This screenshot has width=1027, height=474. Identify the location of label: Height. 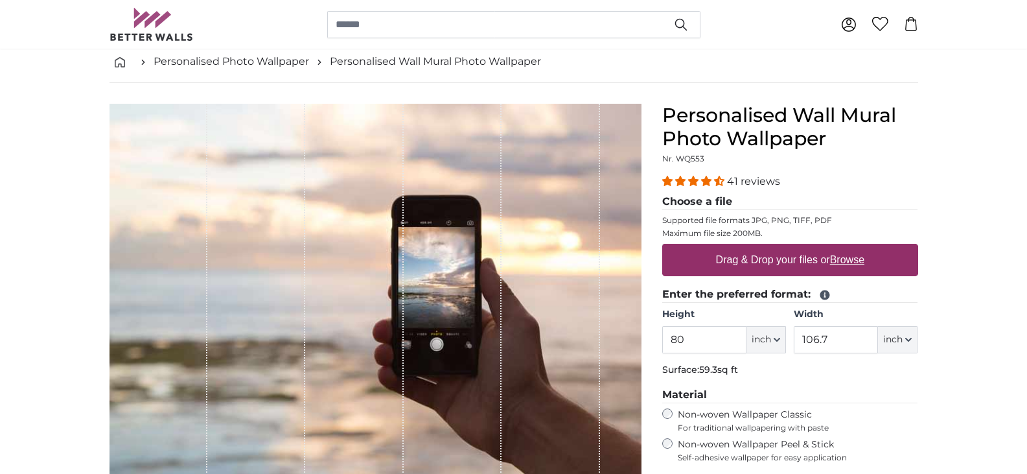
(724, 314).